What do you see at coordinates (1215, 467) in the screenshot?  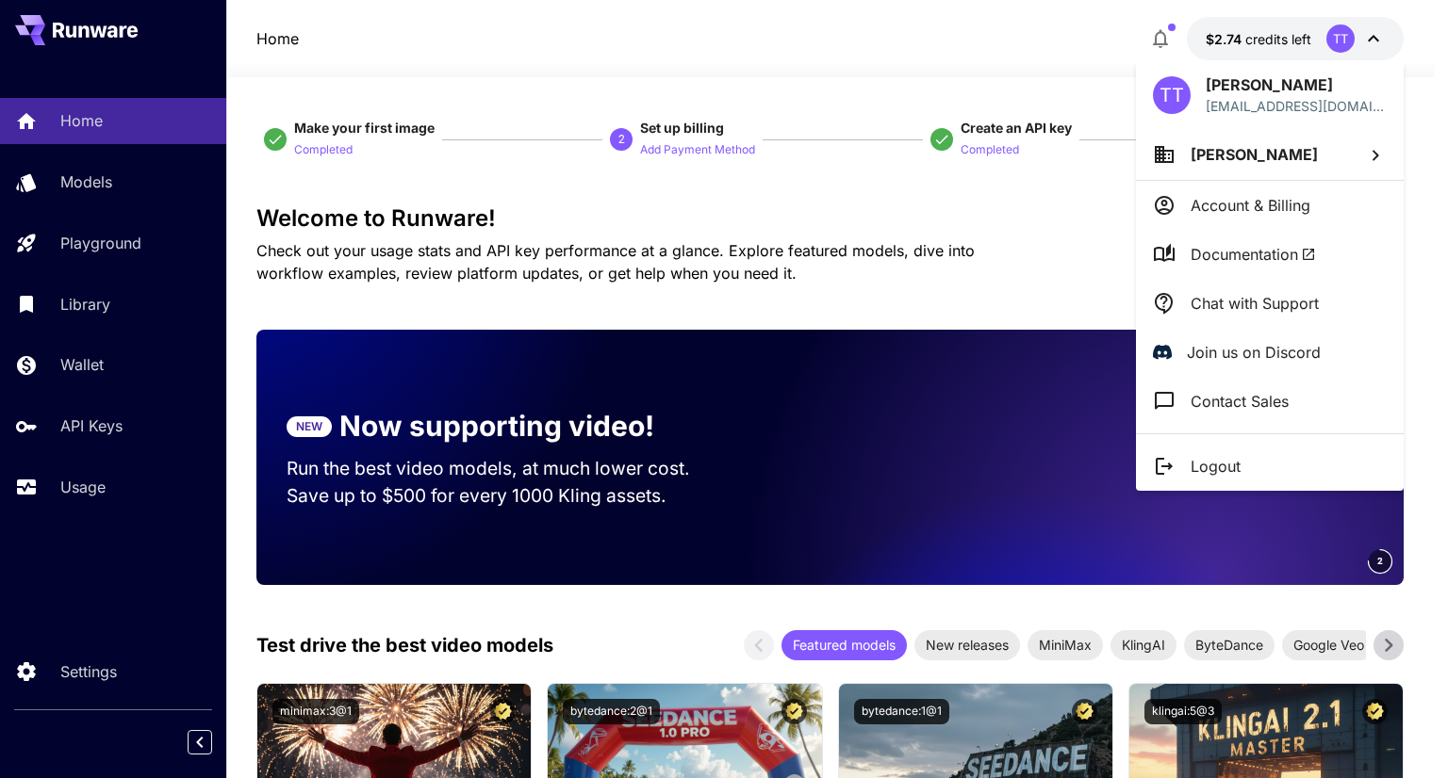 I see `p: Logout` at bounding box center [1215, 467].